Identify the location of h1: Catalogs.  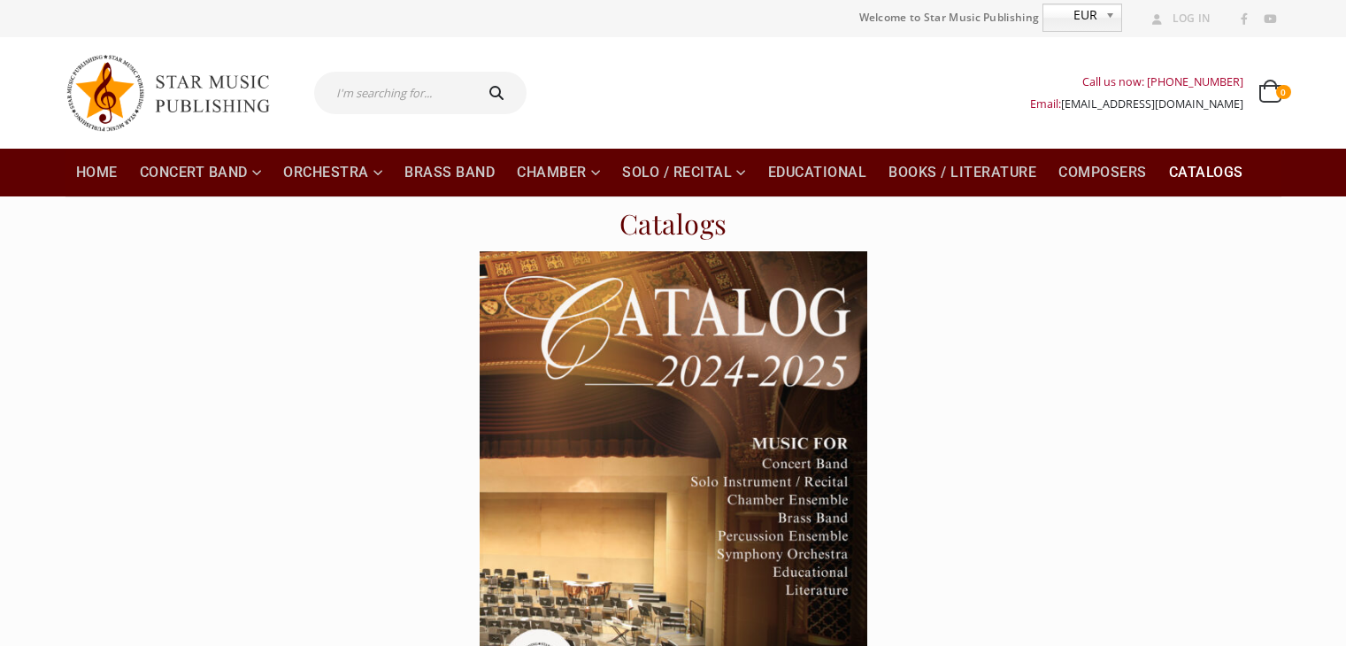
(673, 224).